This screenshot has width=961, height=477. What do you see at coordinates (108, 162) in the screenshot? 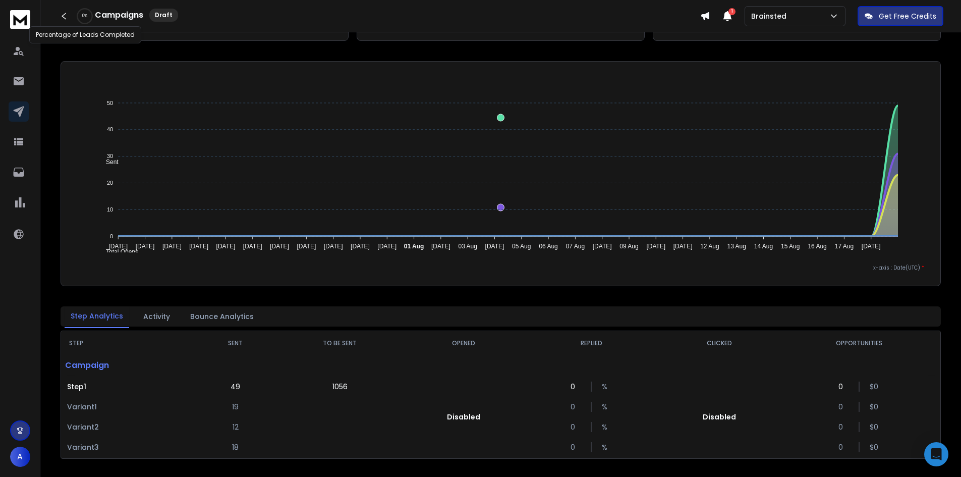
I see `span: Sent` at bounding box center [108, 162].